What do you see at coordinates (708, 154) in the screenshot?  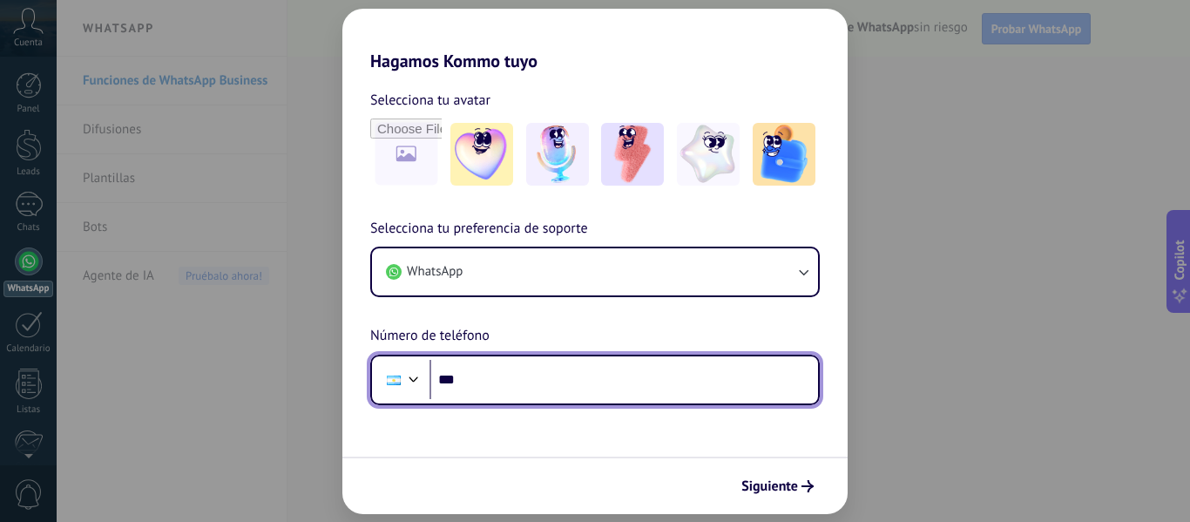 I see `img: -4.jpeg` at bounding box center [708, 154].